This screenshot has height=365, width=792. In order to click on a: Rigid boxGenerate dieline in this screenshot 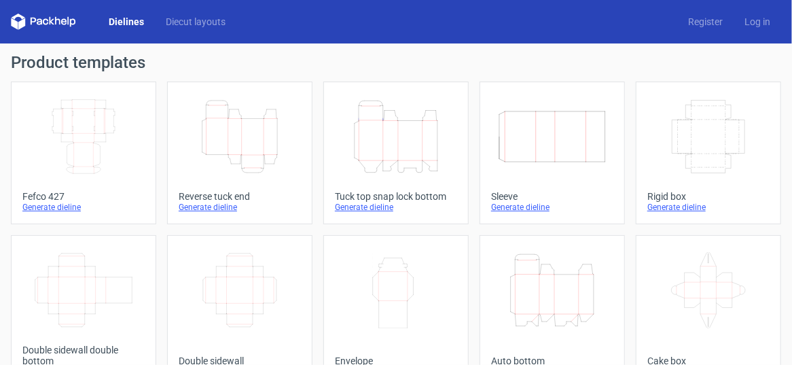, I will do `click(709, 153)`.